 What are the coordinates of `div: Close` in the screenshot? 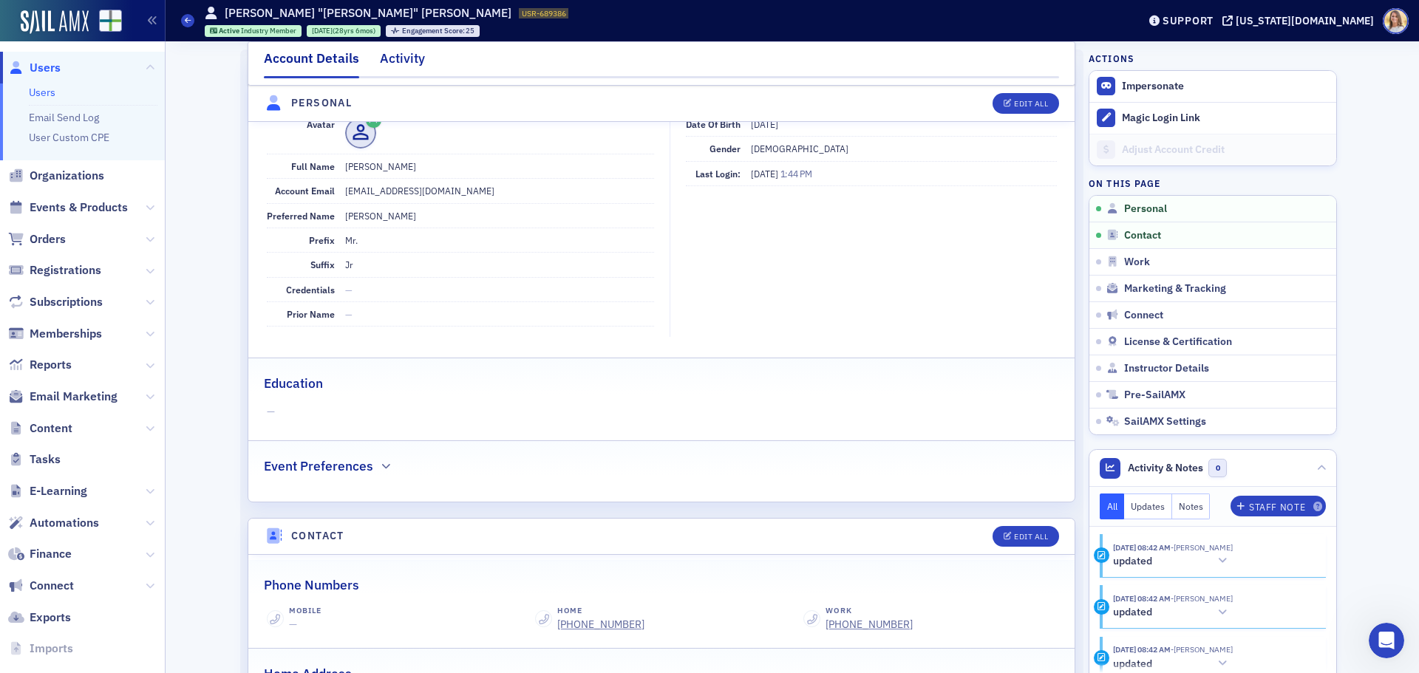 It's located at (273, 19).